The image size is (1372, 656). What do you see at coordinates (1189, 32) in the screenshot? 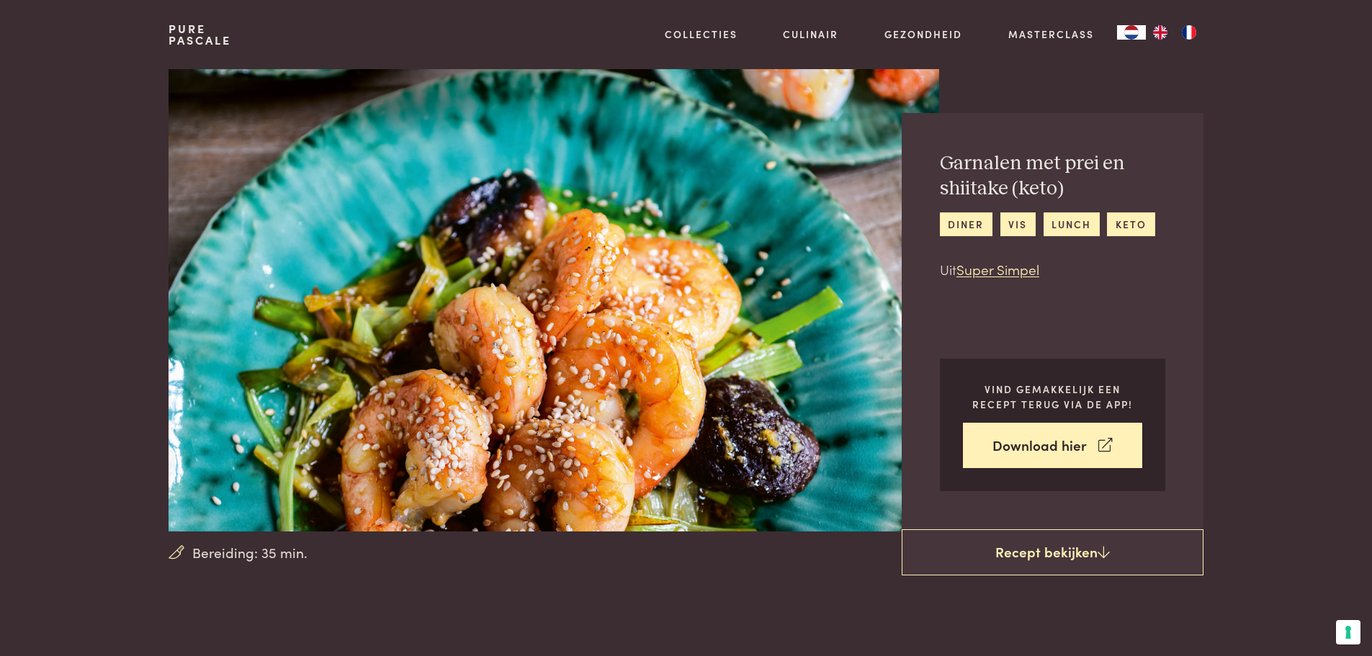
I see `a: FR` at bounding box center [1189, 32].